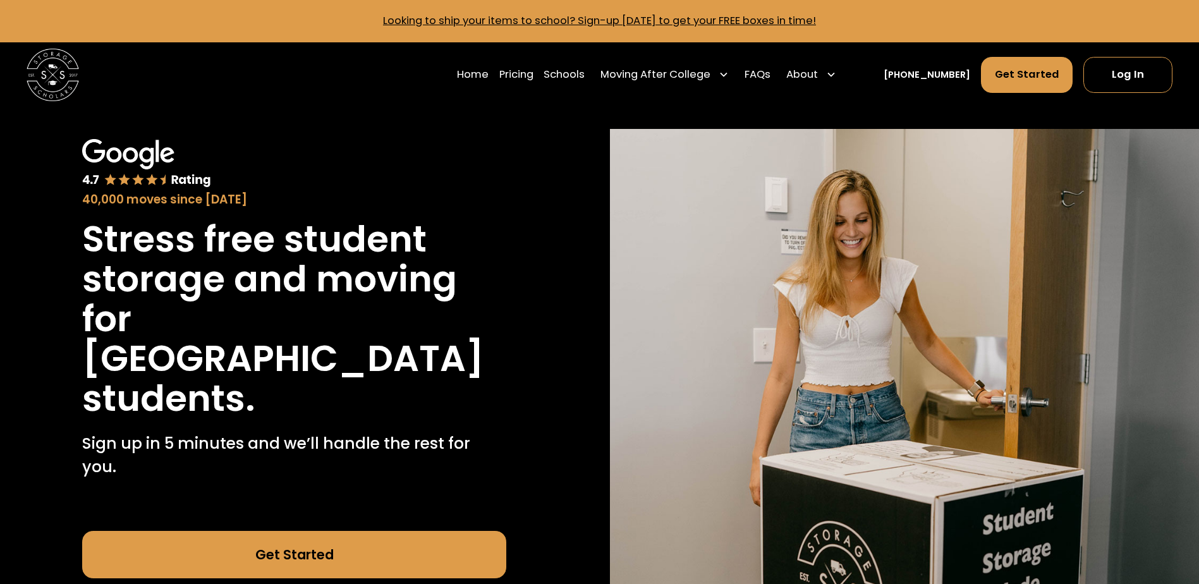 The width and height of the screenshot is (1199, 584). Describe the element at coordinates (52, 75) in the screenshot. I see `a: home` at that location.